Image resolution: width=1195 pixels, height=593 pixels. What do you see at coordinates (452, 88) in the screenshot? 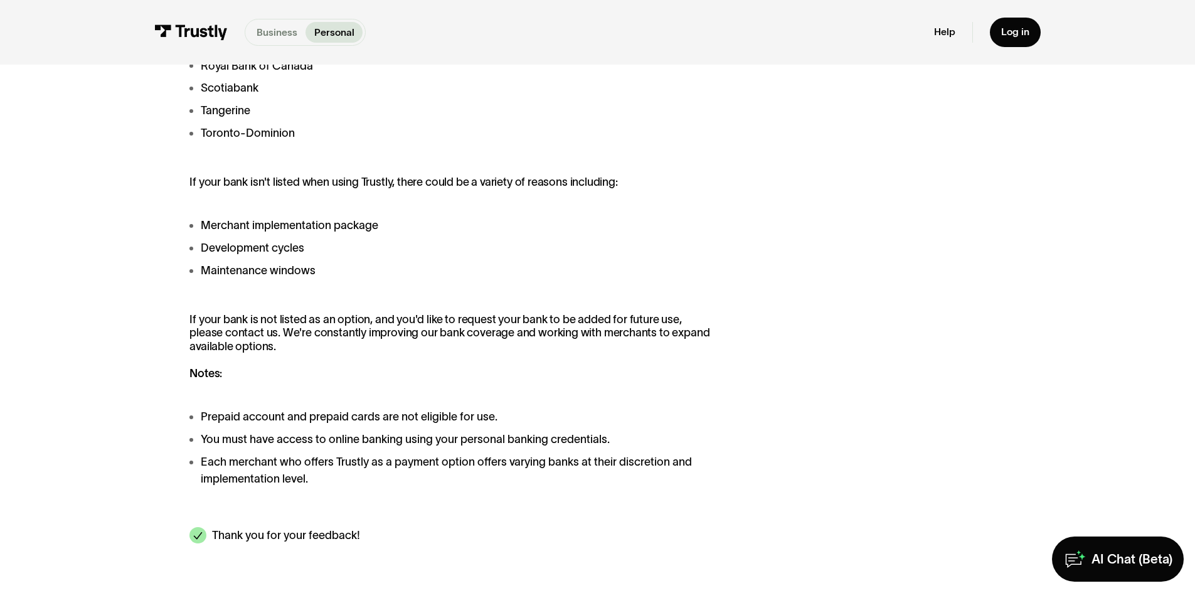
I see `li: Scotiabank` at bounding box center [452, 88].